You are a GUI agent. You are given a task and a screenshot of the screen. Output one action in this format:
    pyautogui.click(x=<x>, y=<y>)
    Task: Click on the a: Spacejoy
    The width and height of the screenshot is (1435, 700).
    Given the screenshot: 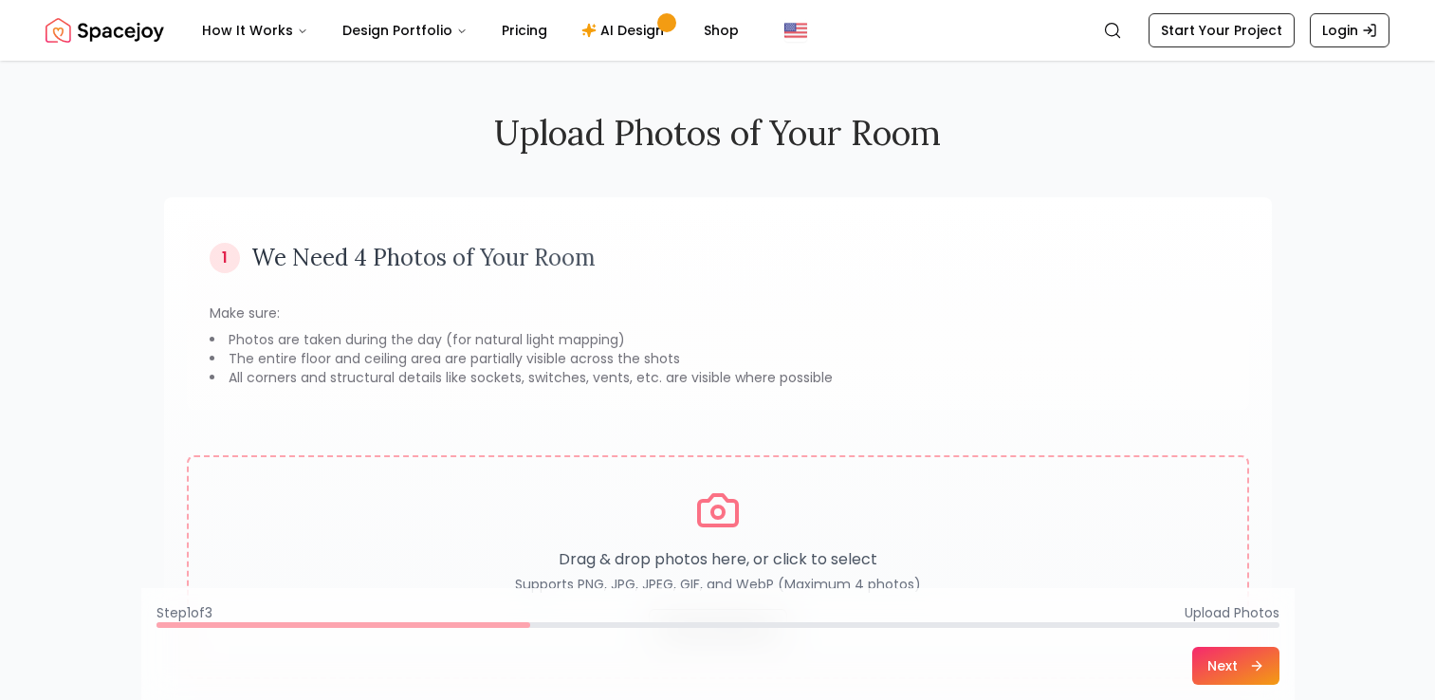 What is the action you would take?
    pyautogui.click(x=104, y=30)
    